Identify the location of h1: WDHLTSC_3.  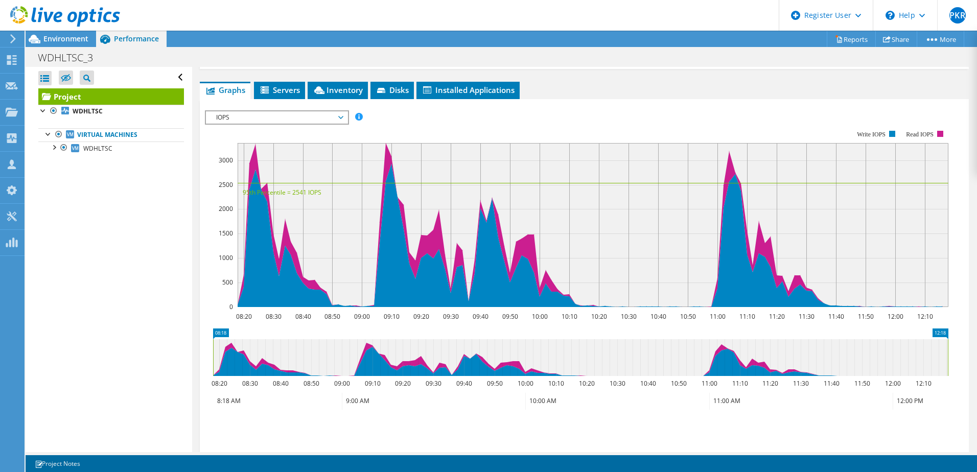
(71, 58).